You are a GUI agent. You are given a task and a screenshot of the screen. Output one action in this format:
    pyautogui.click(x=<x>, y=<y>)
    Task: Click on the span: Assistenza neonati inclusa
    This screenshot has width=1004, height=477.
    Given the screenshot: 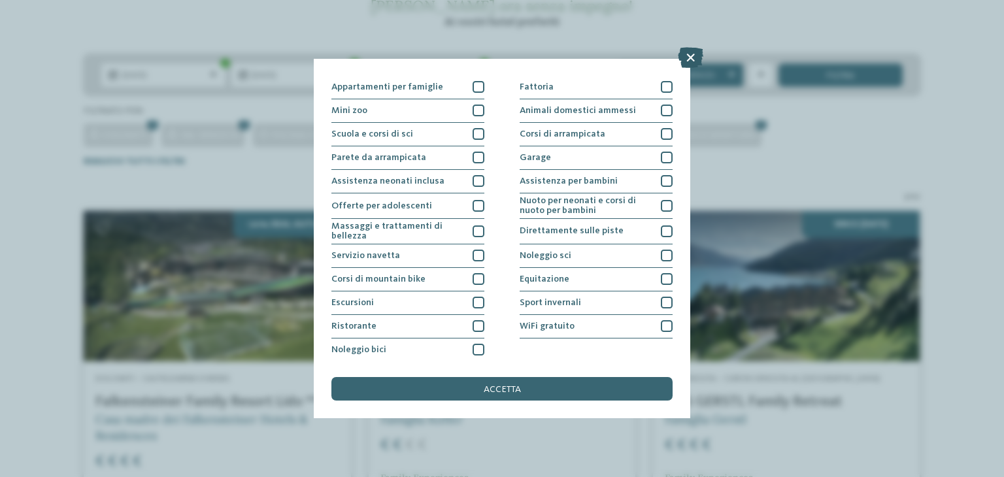 What is the action you would take?
    pyautogui.click(x=388, y=181)
    